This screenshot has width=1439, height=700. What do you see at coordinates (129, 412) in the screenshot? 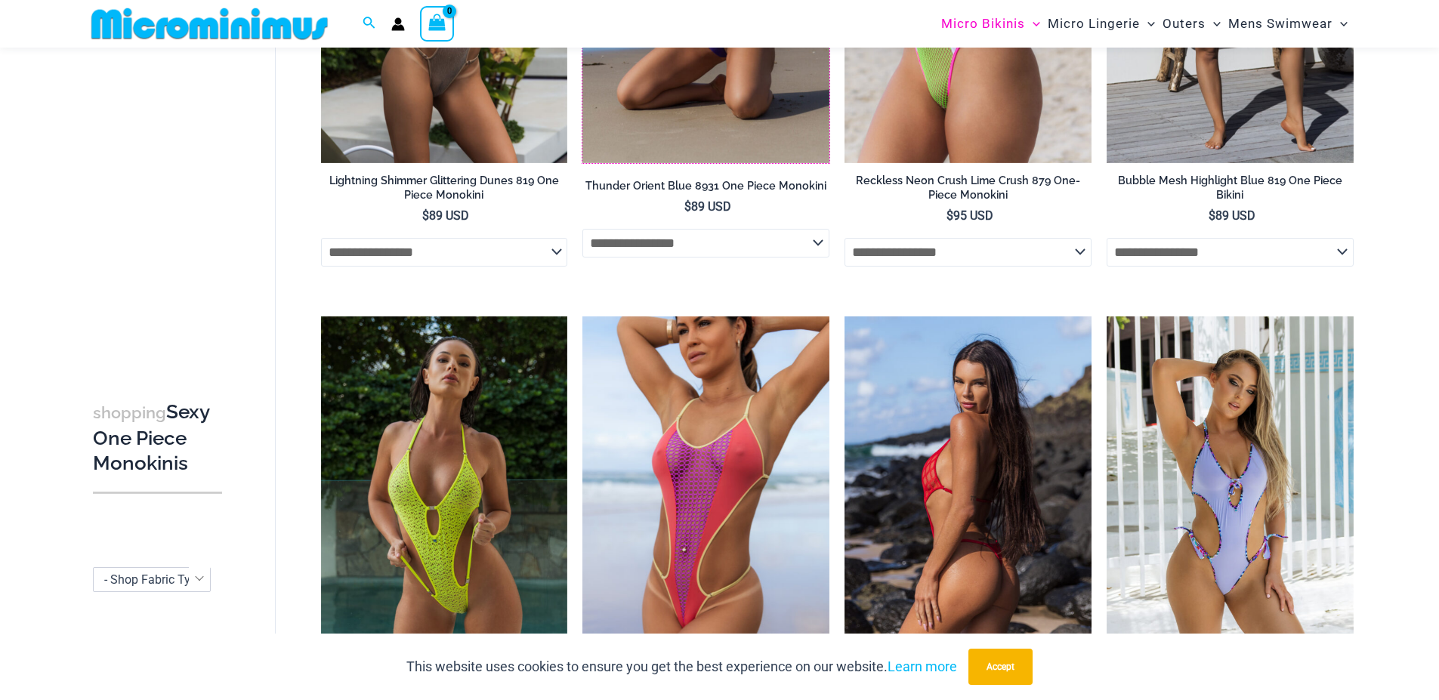
I see `span: shopping` at bounding box center [129, 412].